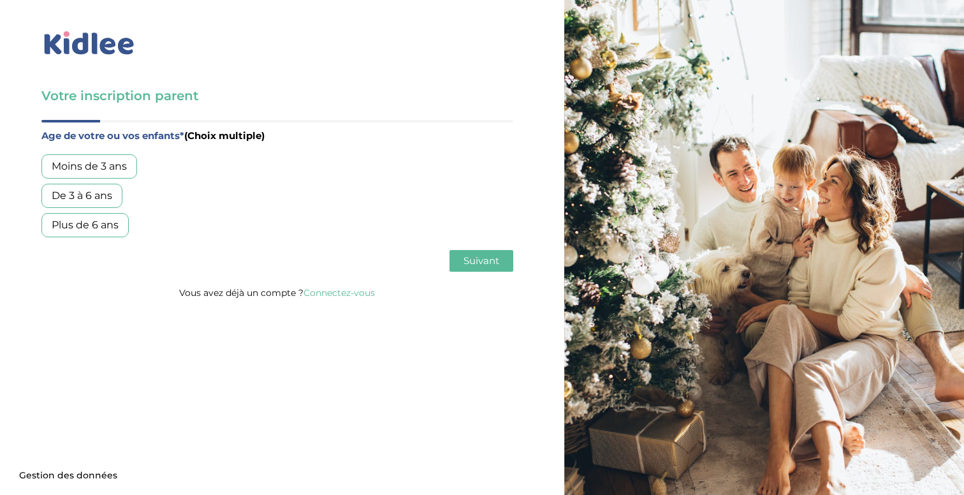  What do you see at coordinates (277, 136) in the screenshot?
I see `label: Age de votre ou vos enfants*` at bounding box center [277, 136].